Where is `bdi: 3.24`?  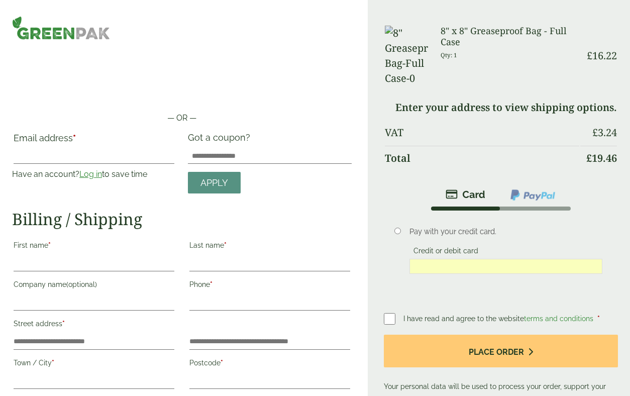 bdi: 3.24 is located at coordinates (605, 132).